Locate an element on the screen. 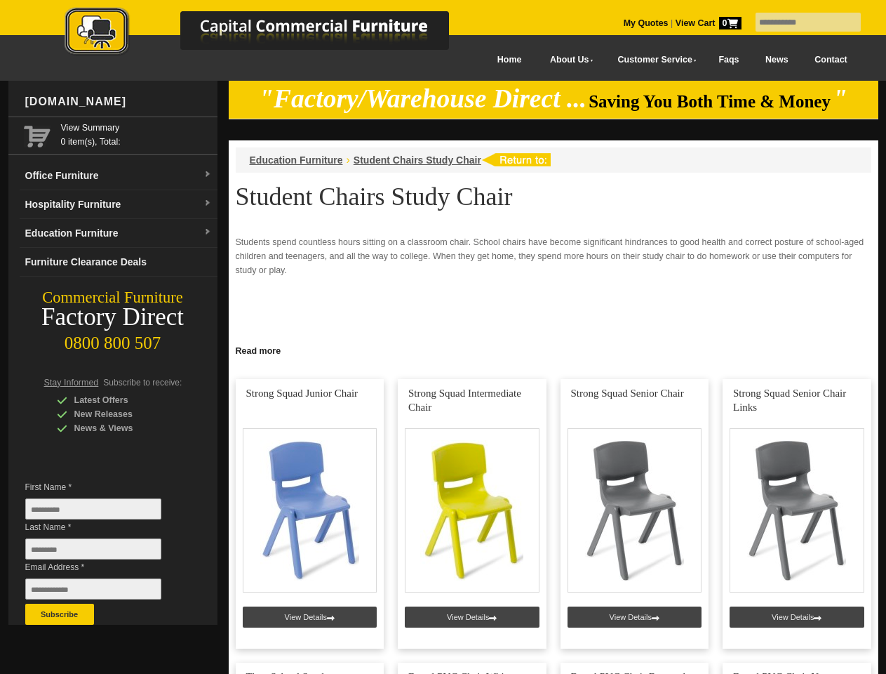  a: Capital Commercial Furniture Logo is located at coordinates (272, 34).